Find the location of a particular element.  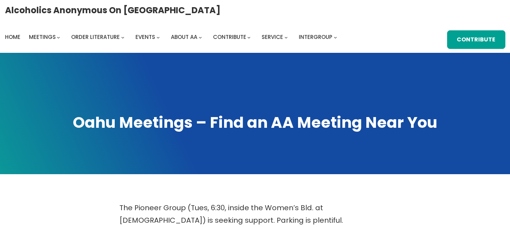

a: Intergroup is located at coordinates (315, 37).